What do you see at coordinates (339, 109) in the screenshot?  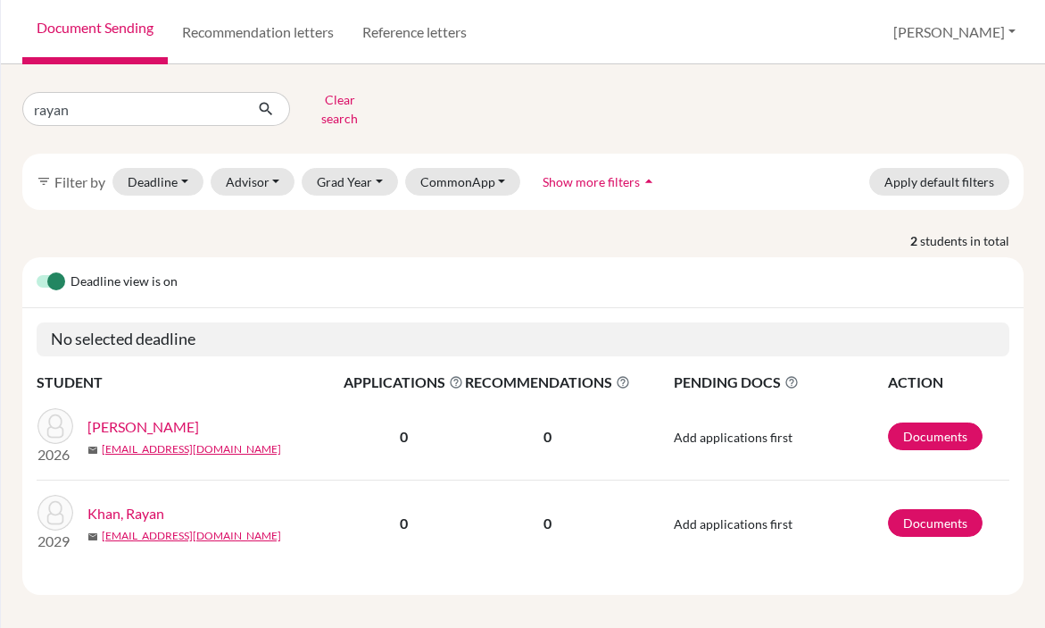 I see `button: Clear search` at bounding box center [339, 109].